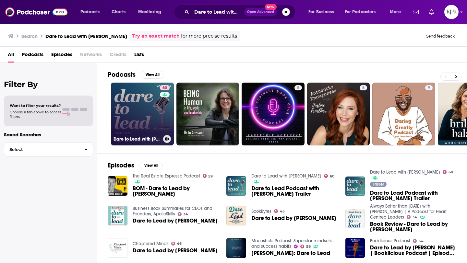  I want to click on span: Monitoring, so click(149, 12).